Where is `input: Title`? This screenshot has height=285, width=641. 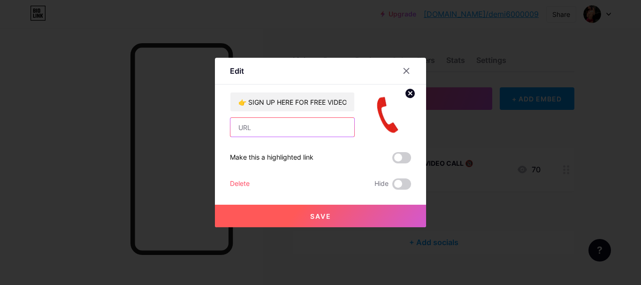 input: Title is located at coordinates (292, 102).